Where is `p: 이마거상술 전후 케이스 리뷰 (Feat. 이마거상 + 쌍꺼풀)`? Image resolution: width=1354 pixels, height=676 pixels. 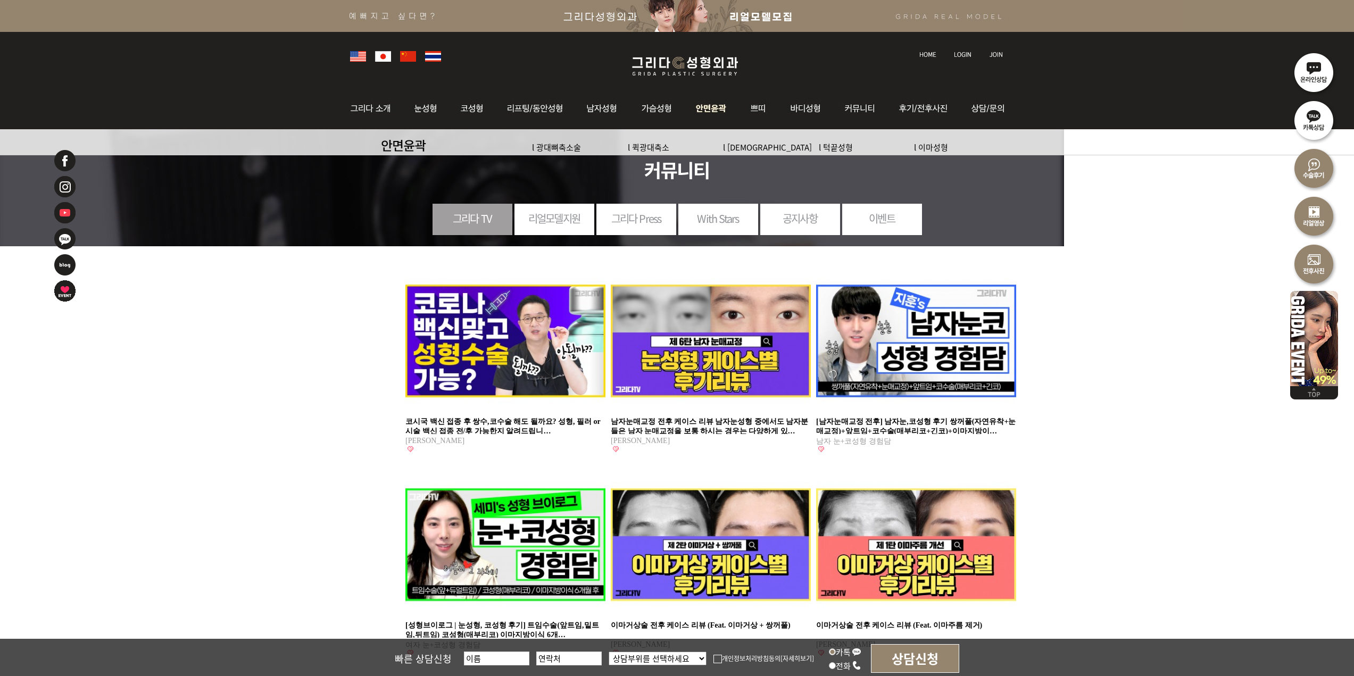
p: 이마거상술 전후 케이스 리뷰 (Feat. 이마거상 + 쌍꺼풀) is located at coordinates (711, 629).